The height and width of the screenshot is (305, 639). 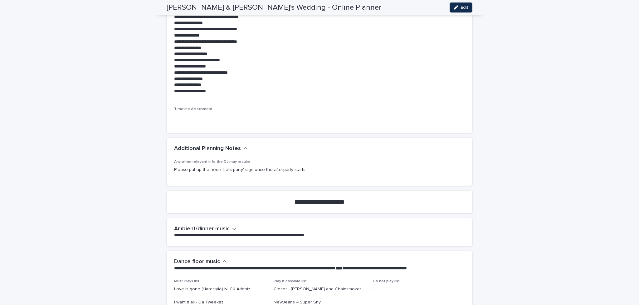 I want to click on span: Any other relevant info the DJ may require, so click(x=212, y=162).